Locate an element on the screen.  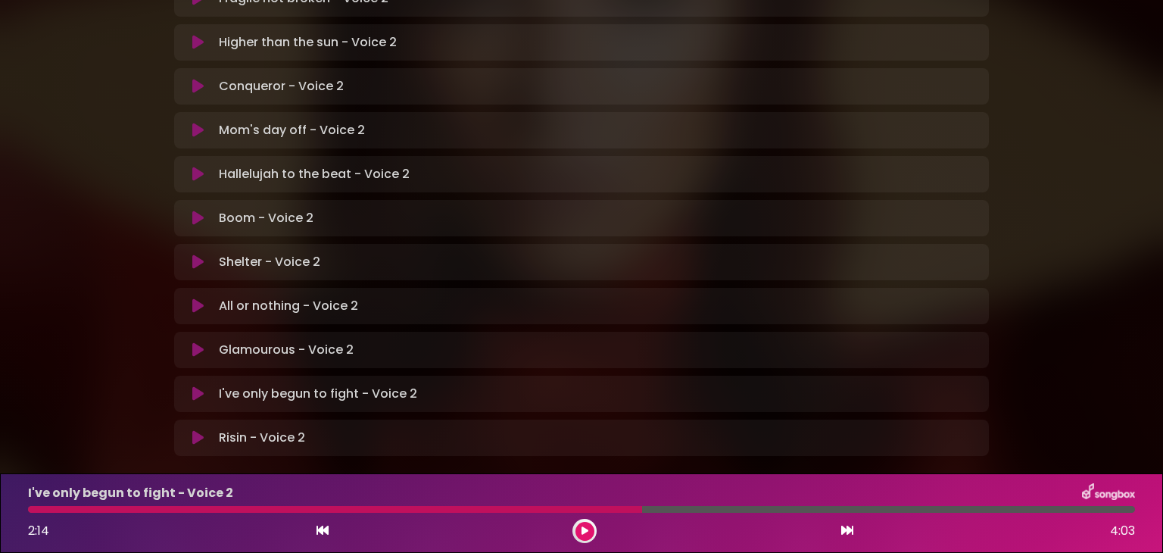
p: Shelter - Voice 2 is located at coordinates (270, 262).